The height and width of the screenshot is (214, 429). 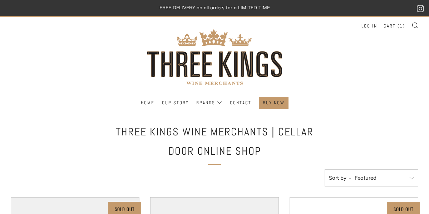 I want to click on a: Home, so click(x=148, y=103).